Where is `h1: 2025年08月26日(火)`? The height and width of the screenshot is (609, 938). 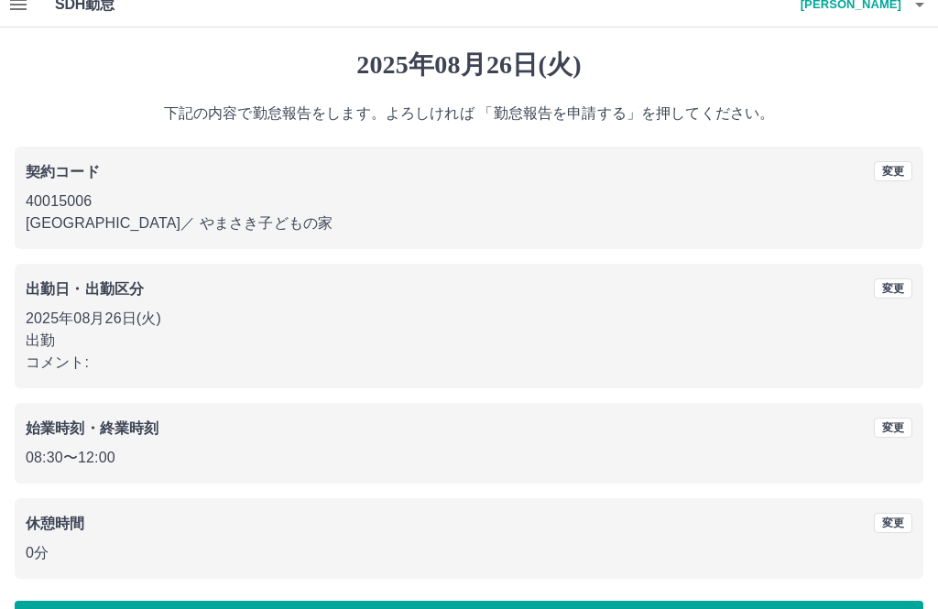
h1: 2025年08月26日(火) is located at coordinates (469, 65).